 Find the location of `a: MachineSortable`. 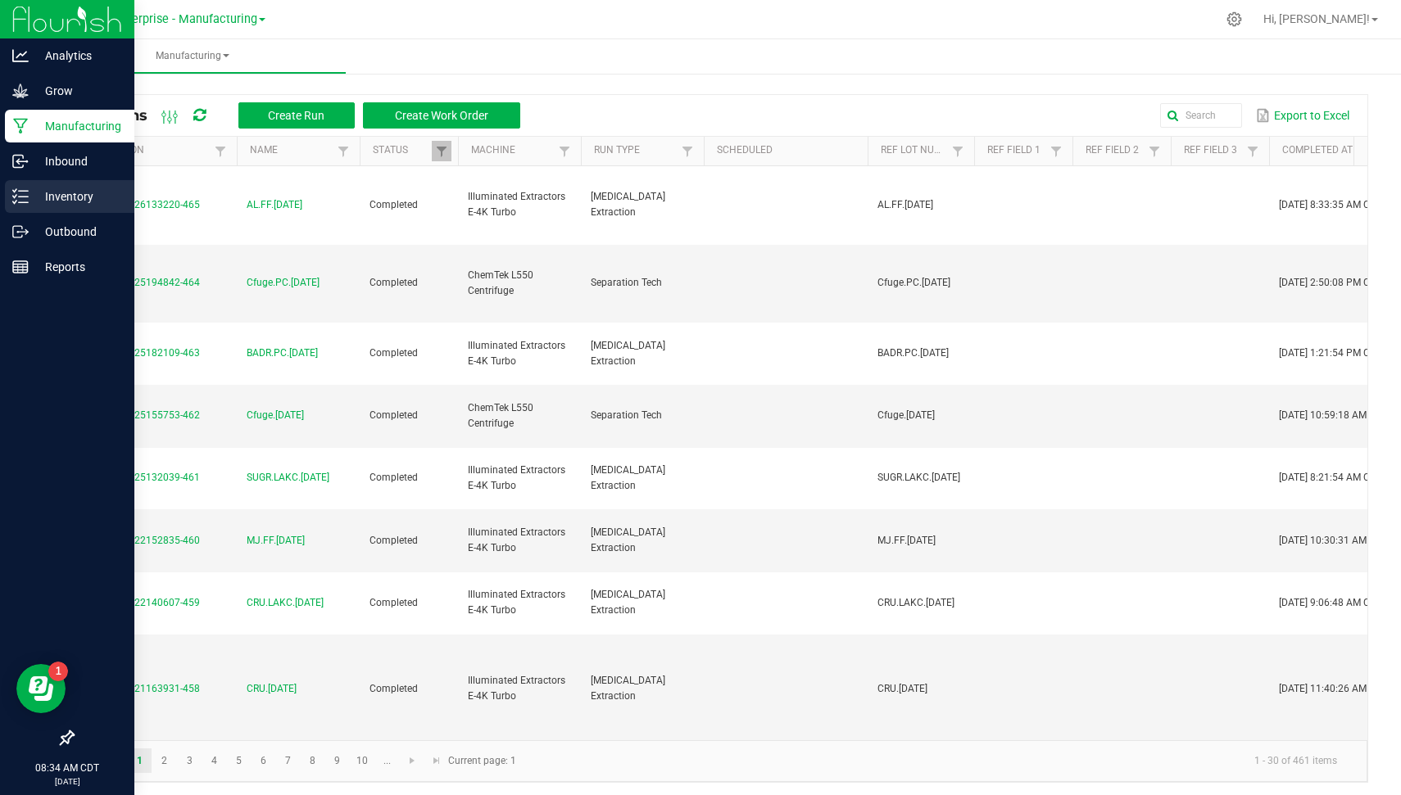

a: MachineSortable is located at coordinates (512, 151).